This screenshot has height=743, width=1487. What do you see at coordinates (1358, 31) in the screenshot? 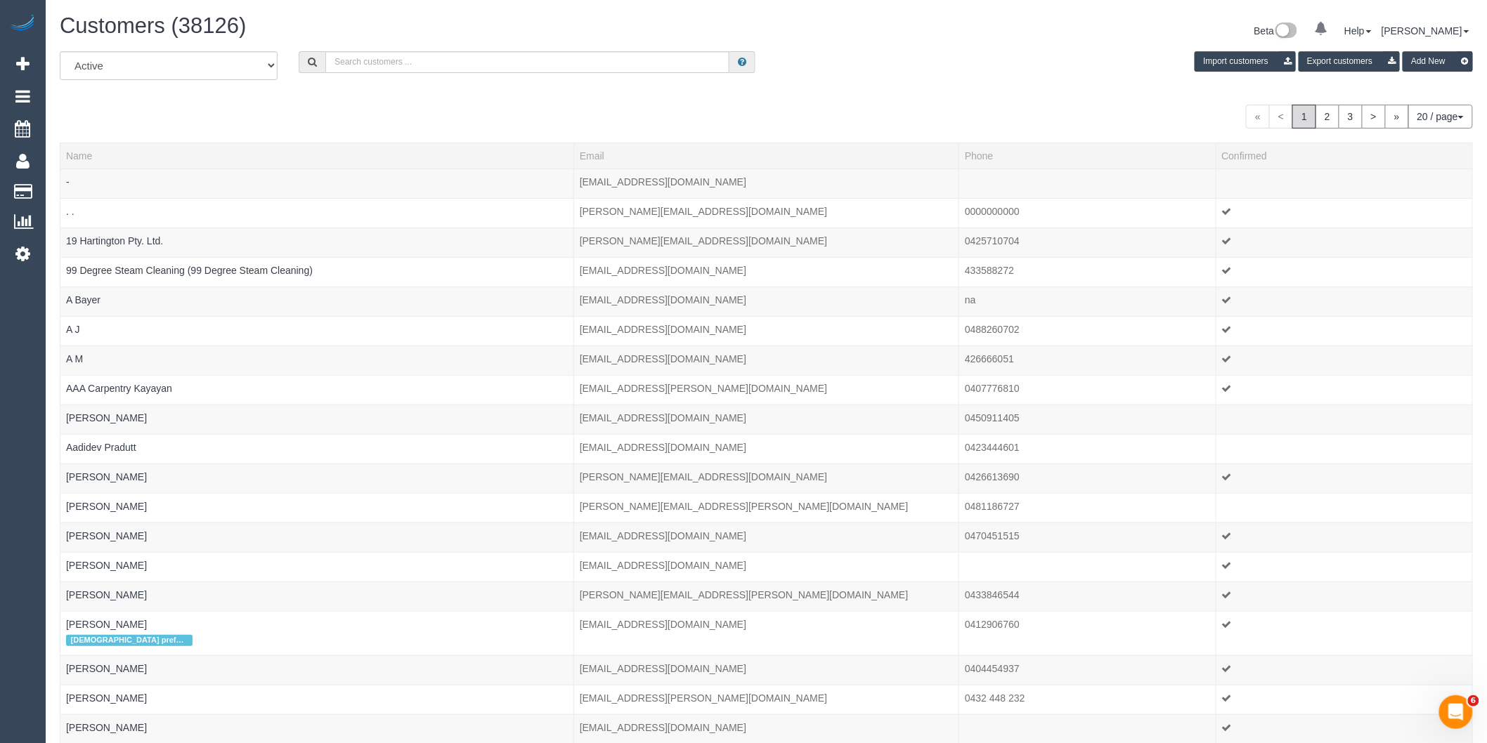
I see `a: Help` at bounding box center [1358, 31].